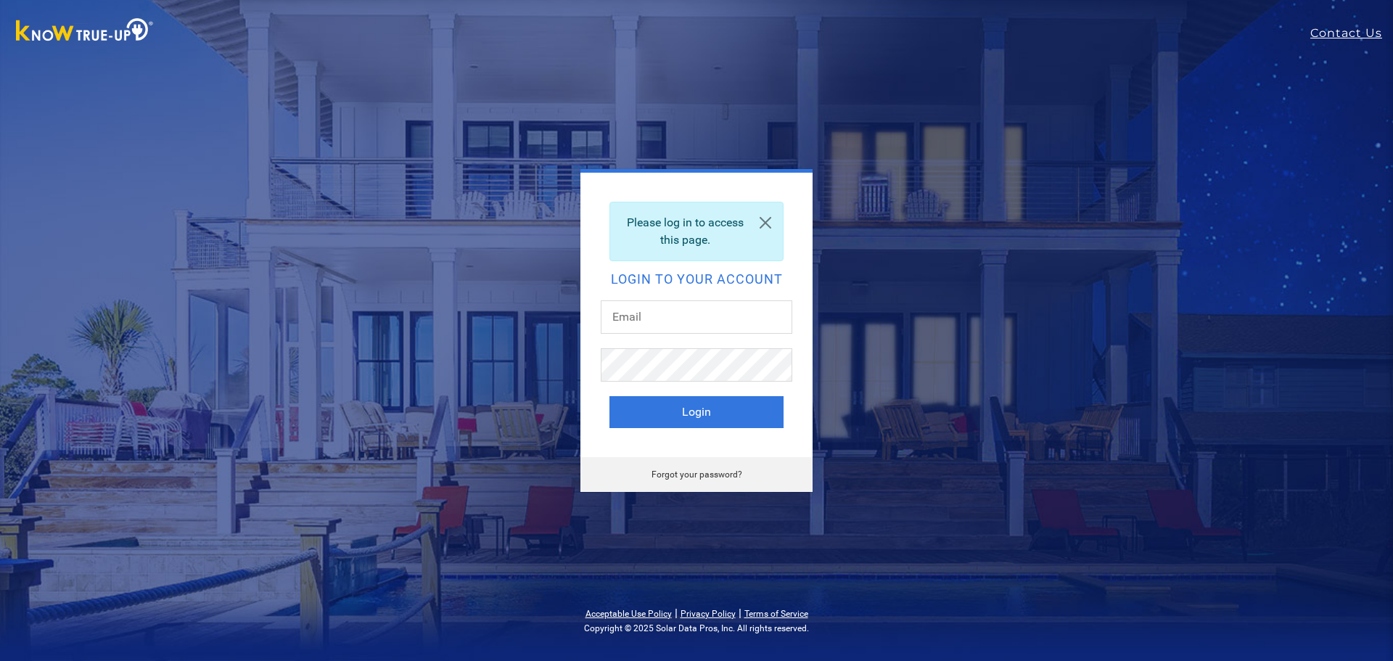 Image resolution: width=1393 pixels, height=661 pixels. What do you see at coordinates (765, 223) in the screenshot?
I see `a: Close` at bounding box center [765, 223].